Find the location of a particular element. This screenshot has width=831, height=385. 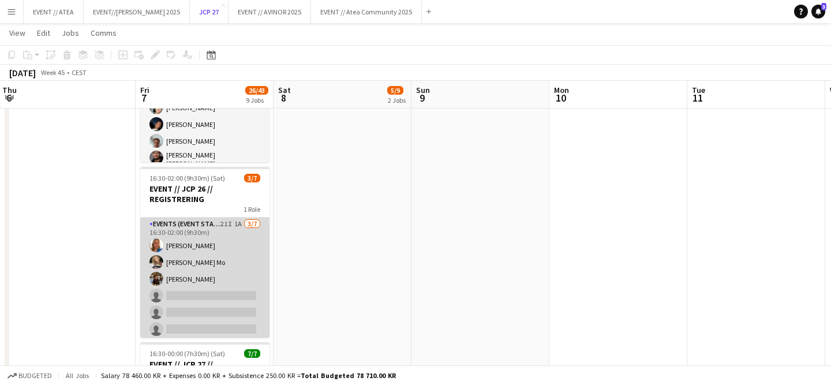

a: Edit is located at coordinates (43, 33).